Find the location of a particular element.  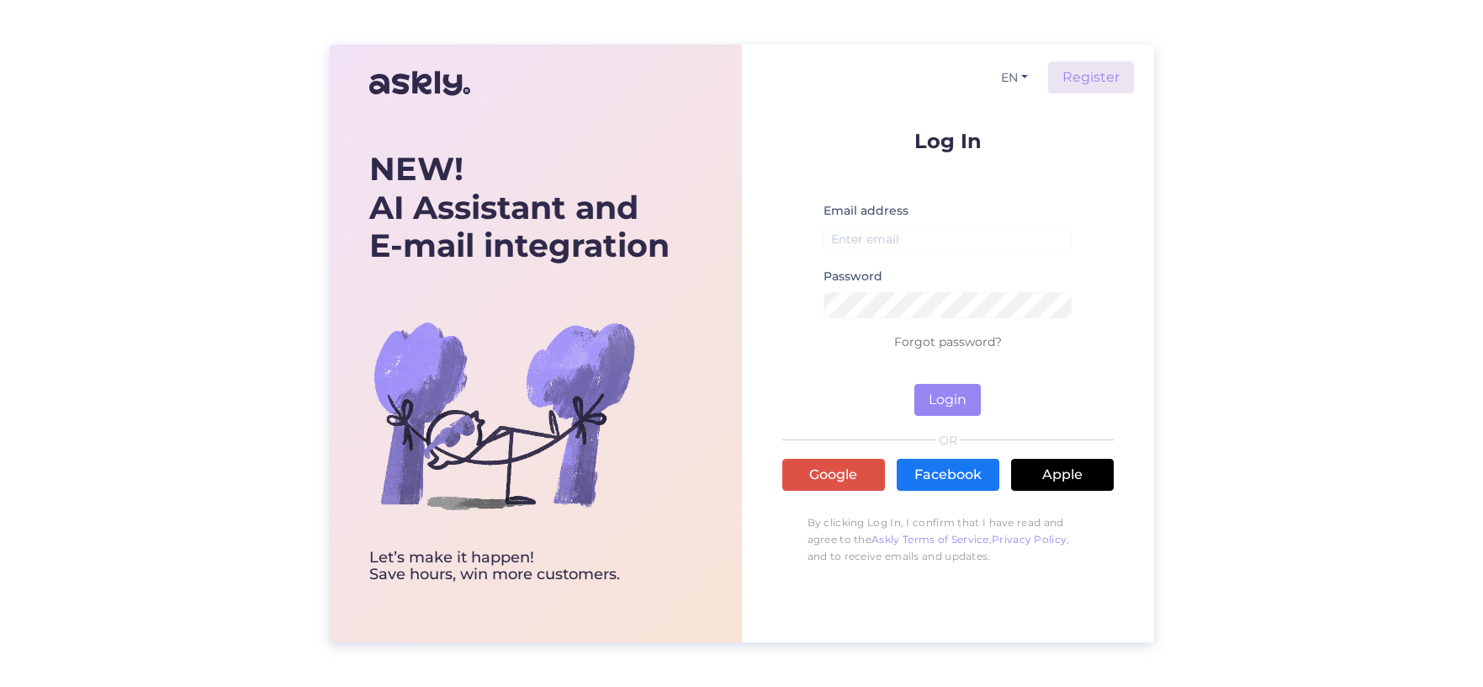

a: Facebook is located at coordinates (948, 475).